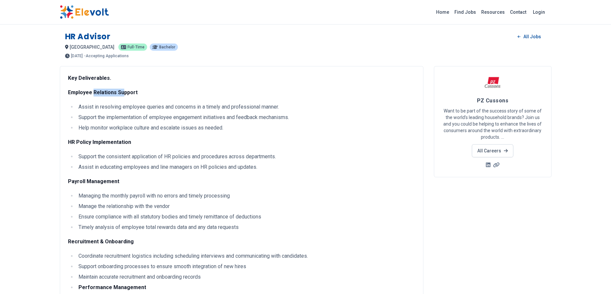  I want to click on li: Support the implementation of employee engagement initiatives and feedback mechanisms., so click(246, 117).